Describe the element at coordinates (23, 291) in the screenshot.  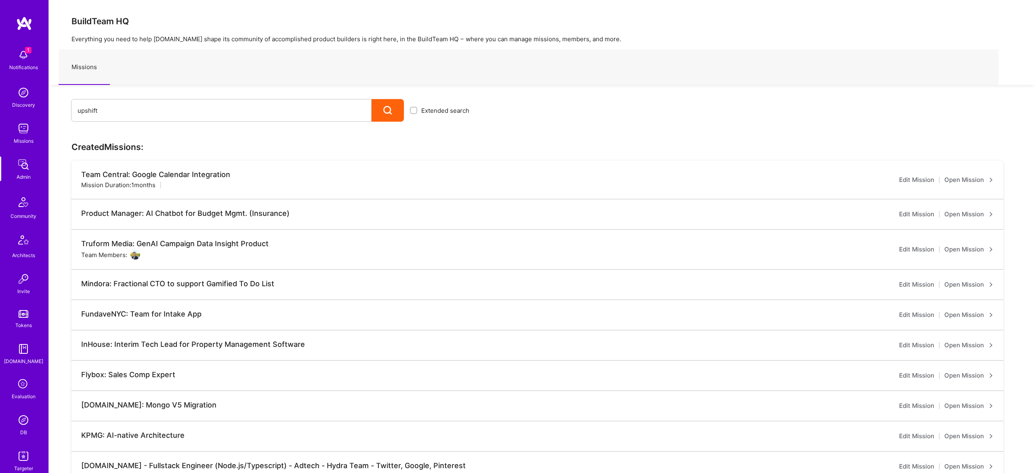
I see `div: Invite` at that location.